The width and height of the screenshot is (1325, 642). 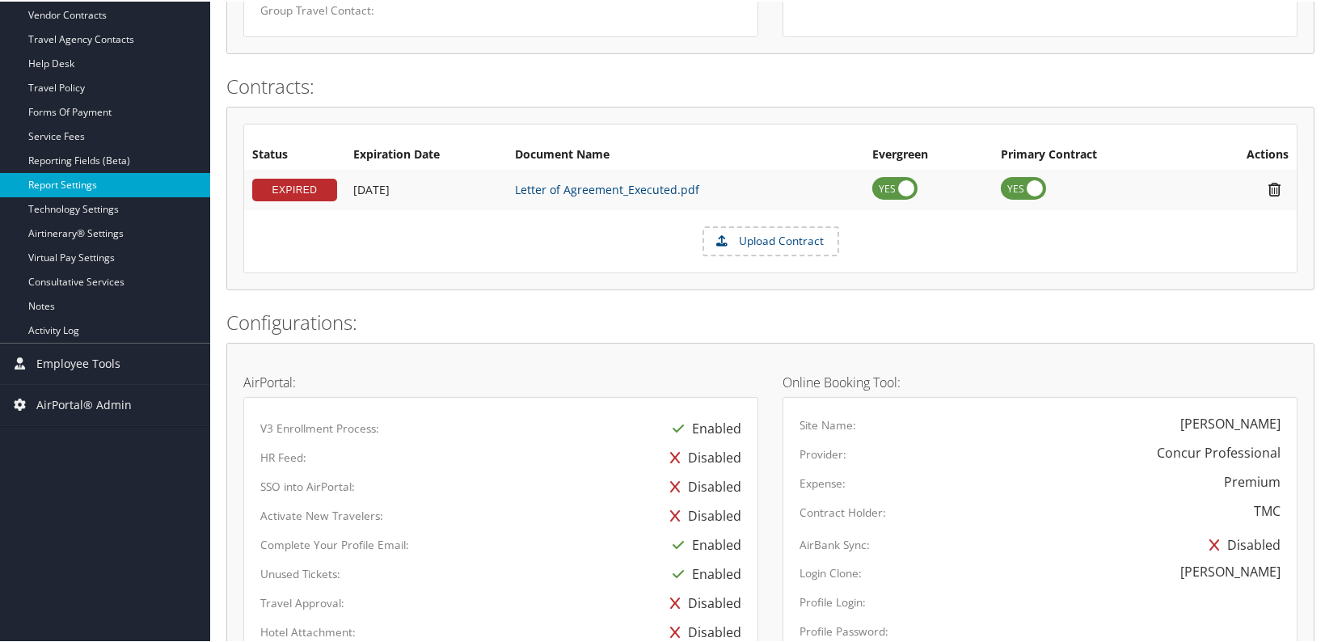 What do you see at coordinates (928, 154) in the screenshot?
I see `th: Evergreen` at bounding box center [928, 154].